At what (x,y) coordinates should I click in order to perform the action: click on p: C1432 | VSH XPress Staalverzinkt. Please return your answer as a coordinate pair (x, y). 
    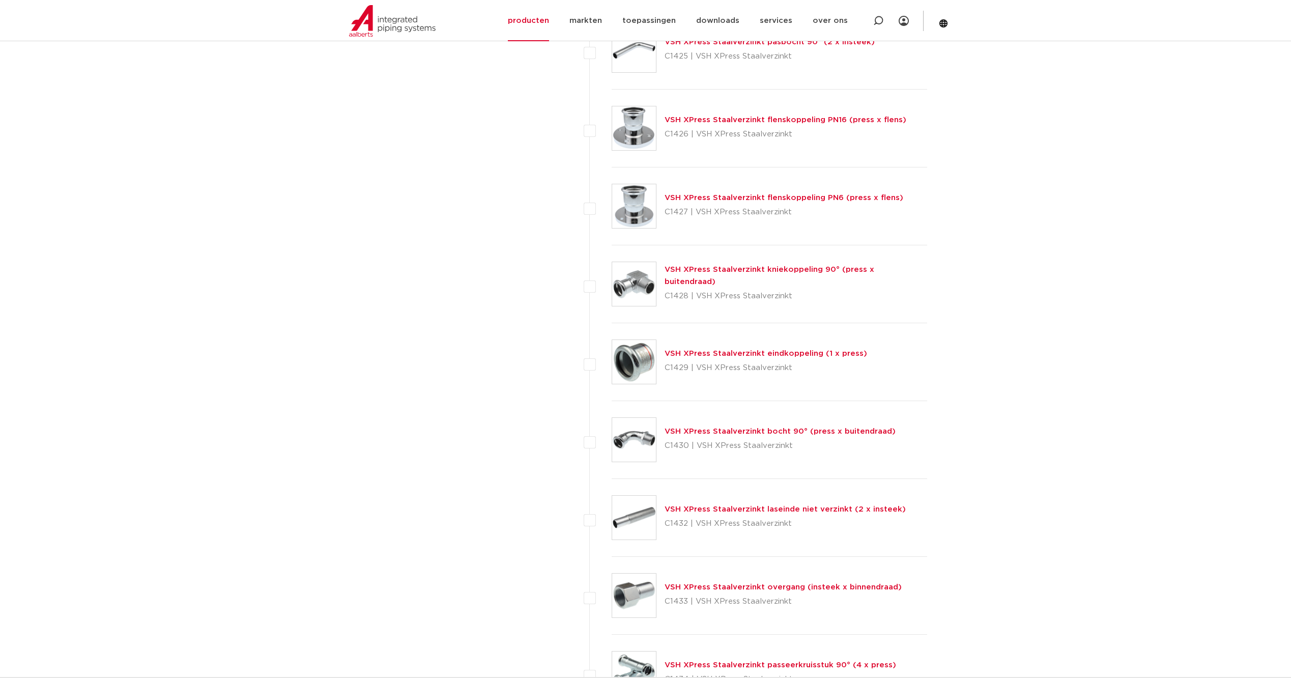
    Looking at the image, I should click on (785, 524).